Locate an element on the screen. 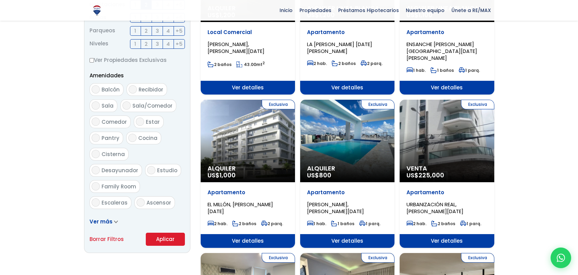 This screenshot has width=578, height=275. input: Desayunador is located at coordinates (96, 170).